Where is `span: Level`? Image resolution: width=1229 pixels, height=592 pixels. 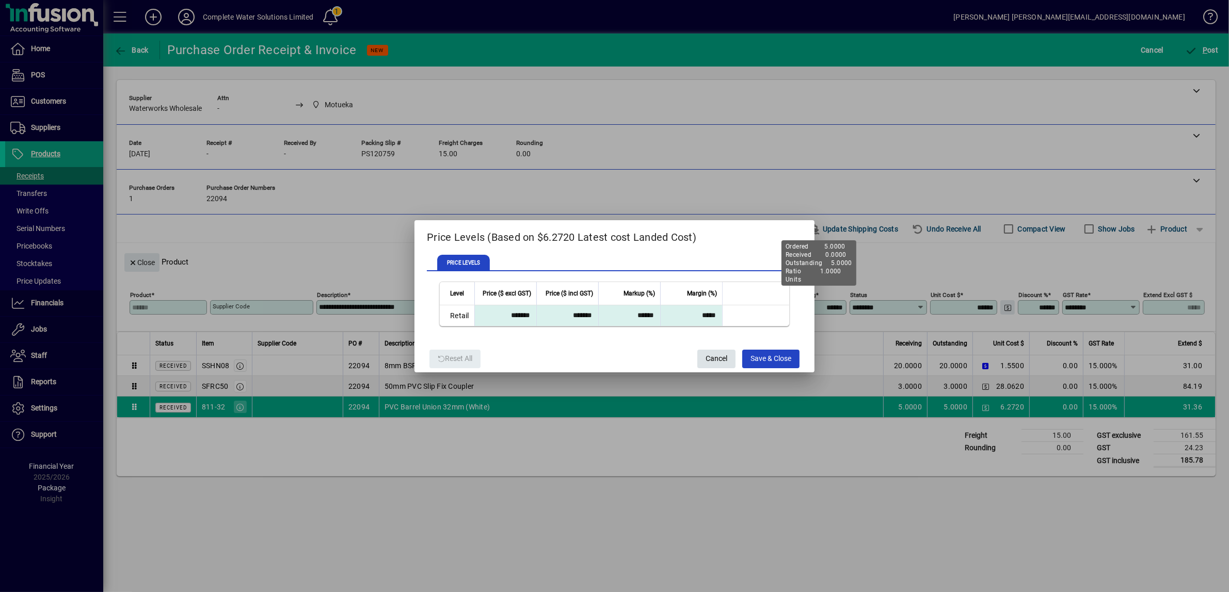 span: Level is located at coordinates (457, 294).